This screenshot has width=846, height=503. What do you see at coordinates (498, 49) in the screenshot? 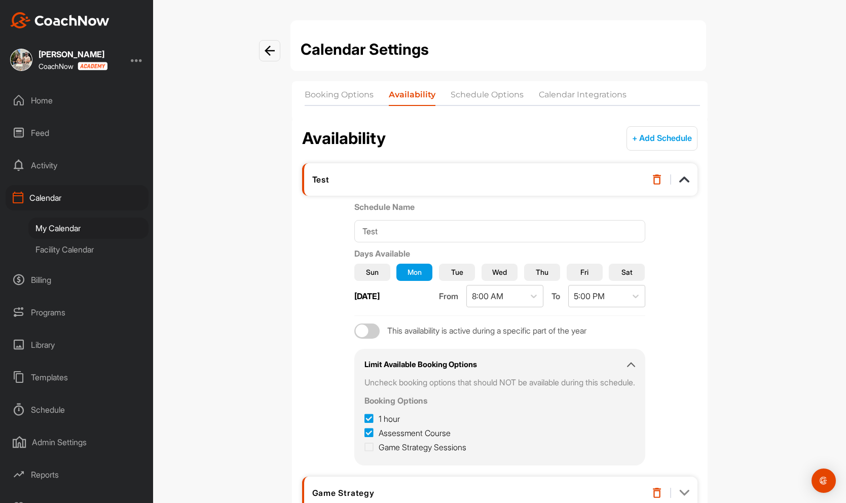
I see `h1: Calendar Settings` at bounding box center [498, 49].